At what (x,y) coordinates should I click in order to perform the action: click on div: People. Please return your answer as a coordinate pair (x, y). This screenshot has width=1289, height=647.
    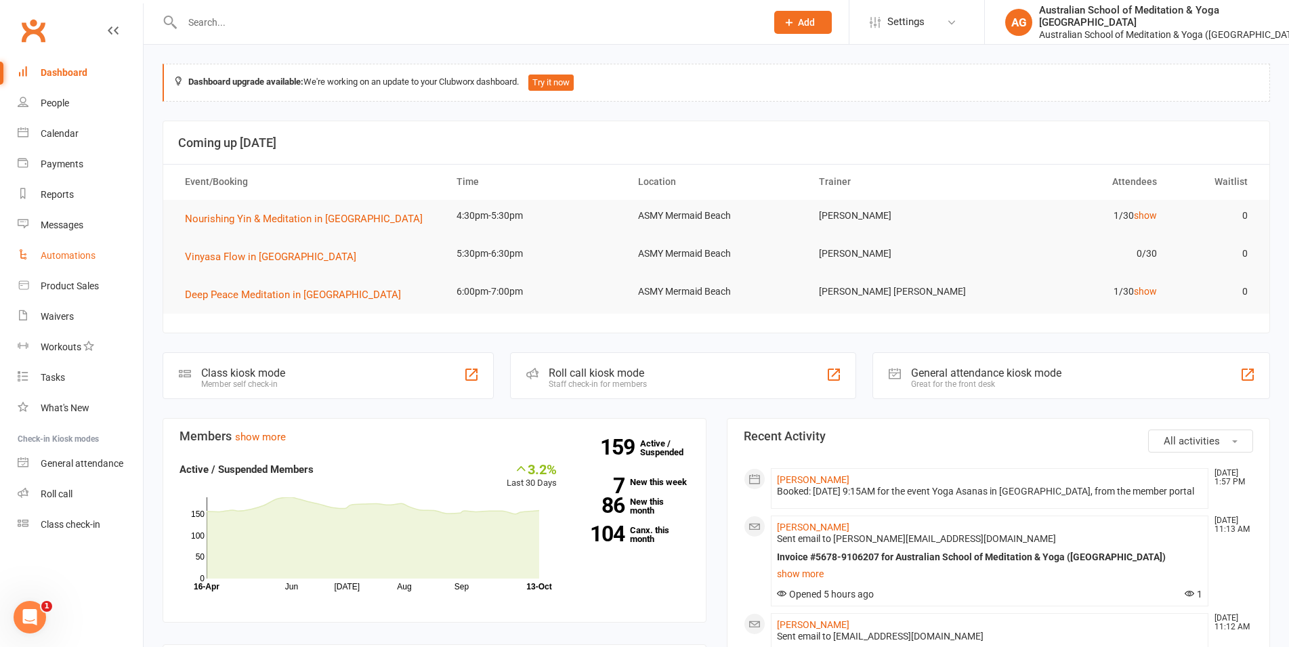
    Looking at the image, I should click on (55, 103).